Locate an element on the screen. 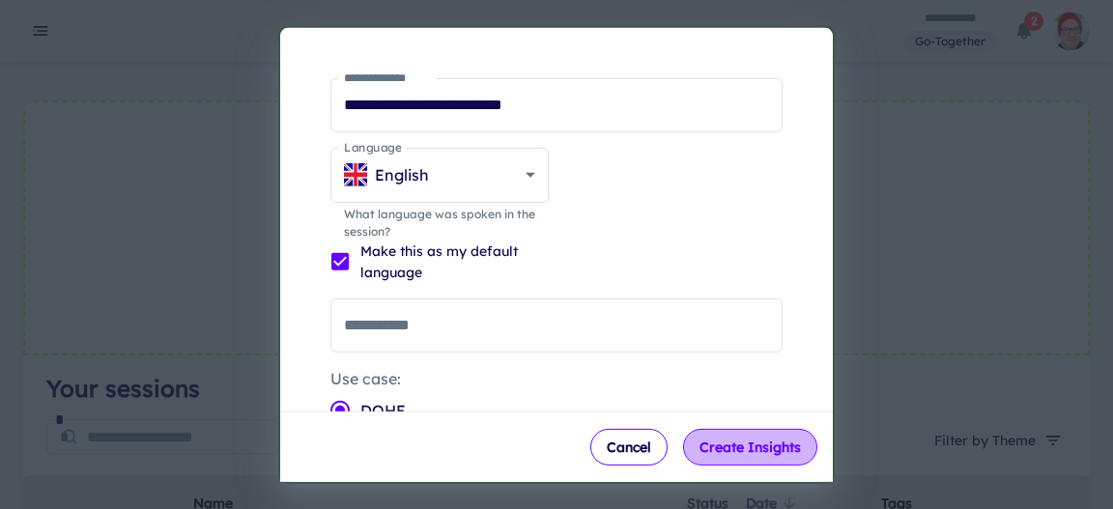  p: English is located at coordinates (402, 175).